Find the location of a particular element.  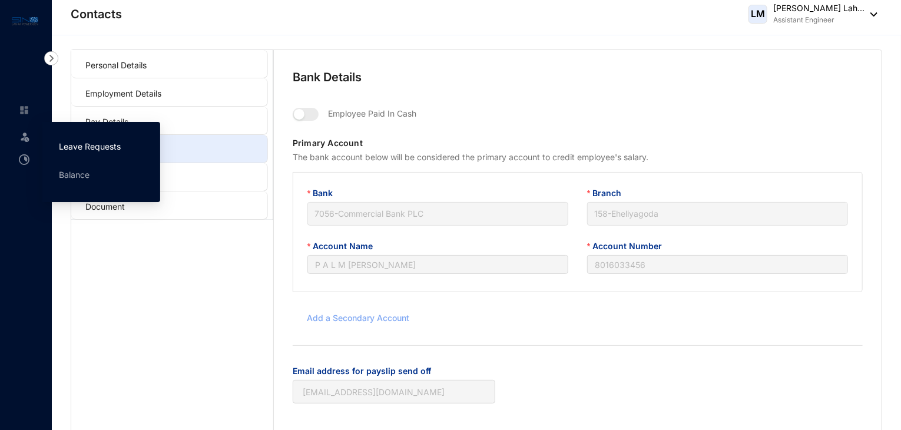

p: Primary Account is located at coordinates (578, 144).